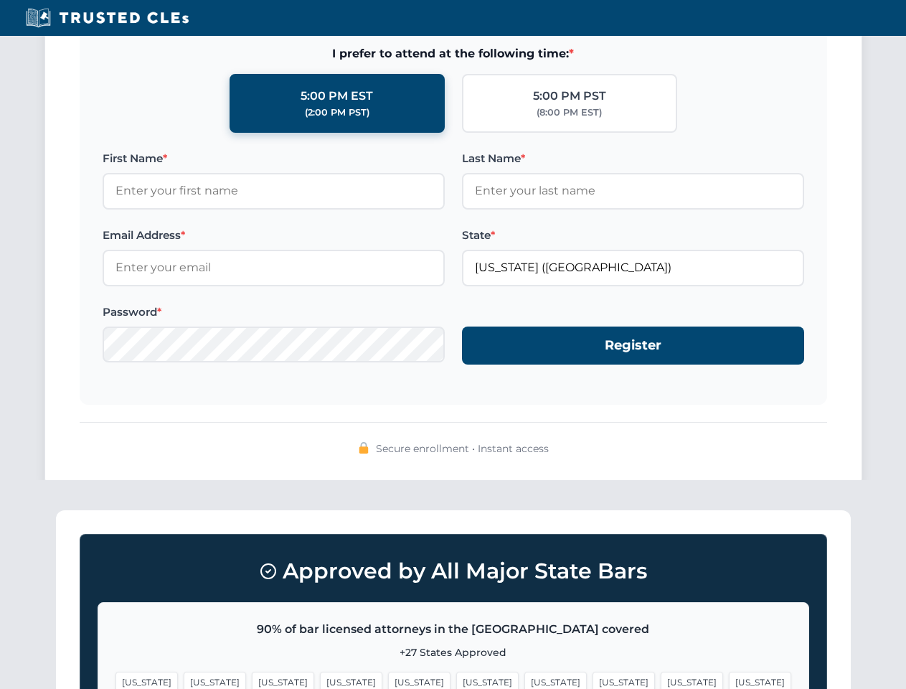 This screenshot has width=906, height=689. Describe the element at coordinates (453, 571) in the screenshot. I see `h3: Approved by All Major State Bars` at that location.